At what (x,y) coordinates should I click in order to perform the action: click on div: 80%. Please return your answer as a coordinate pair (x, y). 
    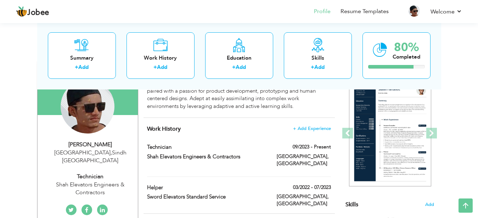
    Looking at the image, I should click on (406, 47).